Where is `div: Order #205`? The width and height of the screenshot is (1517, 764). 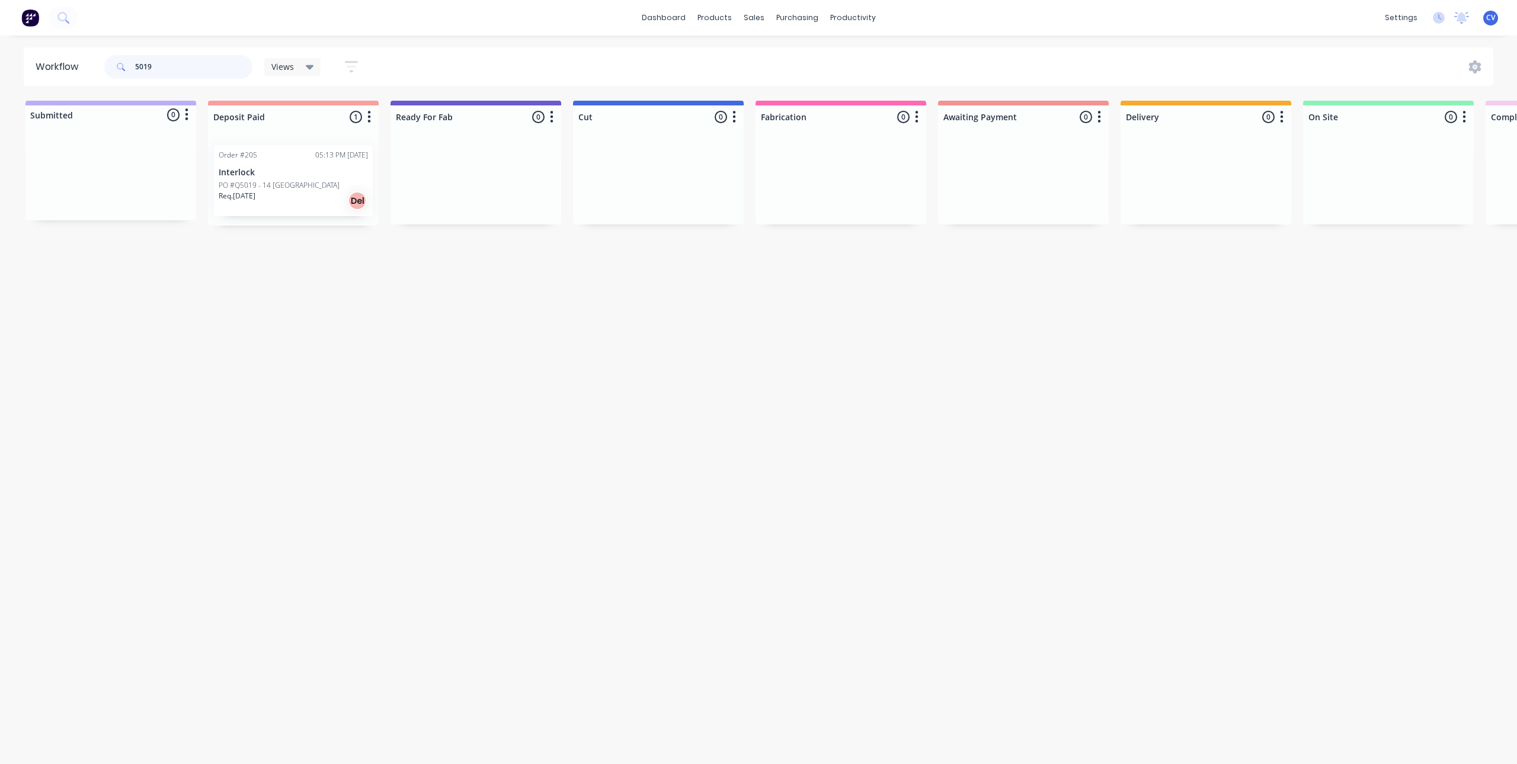
div: Order #205 is located at coordinates (238, 155).